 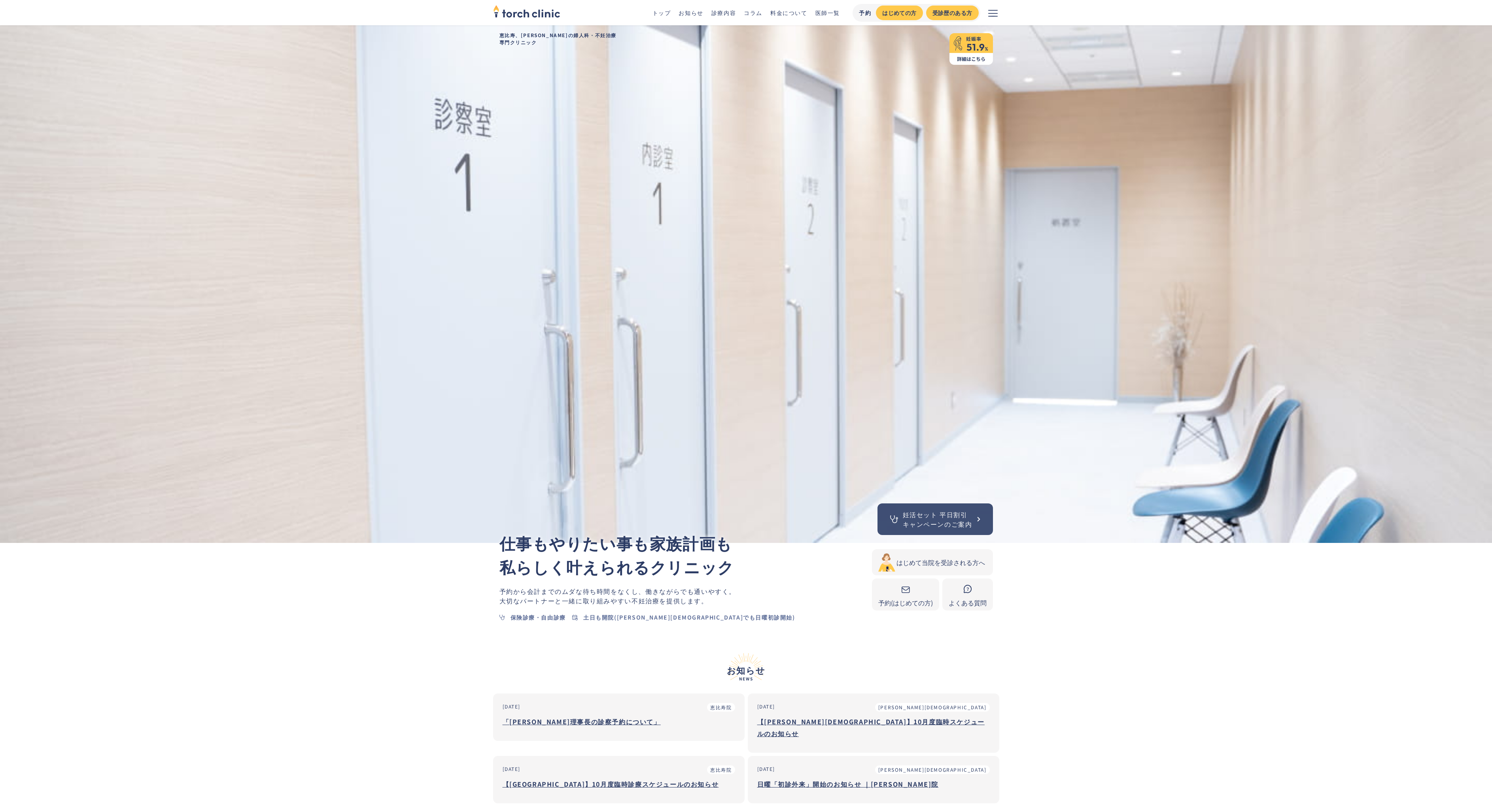 I want to click on div: よくある質問, so click(x=968, y=603).